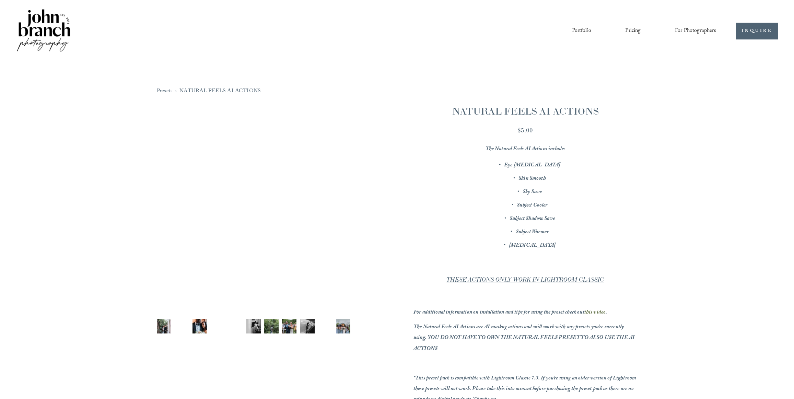 The image size is (794, 399). What do you see at coordinates (532, 206) in the screenshot?
I see `em: Subject Cooler` at bounding box center [532, 206].